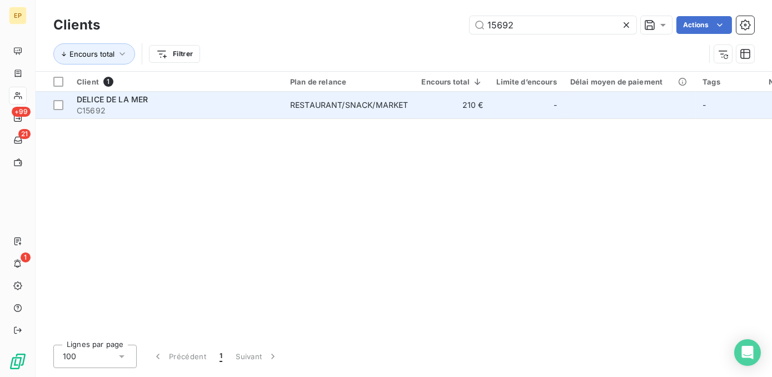  I want to click on div: RESTAURANT/SNACK/MARKET, so click(349, 105).